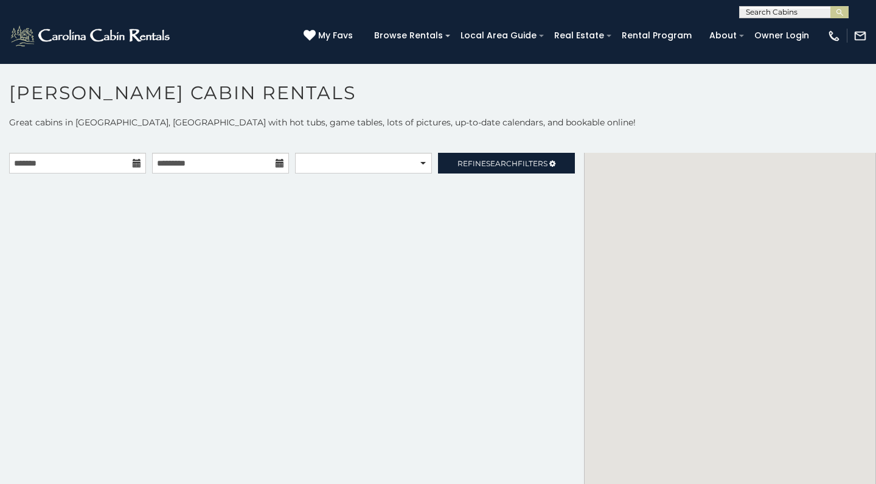 This screenshot has width=876, height=484. What do you see at coordinates (579, 35) in the screenshot?
I see `a: Real Estate` at bounding box center [579, 35].